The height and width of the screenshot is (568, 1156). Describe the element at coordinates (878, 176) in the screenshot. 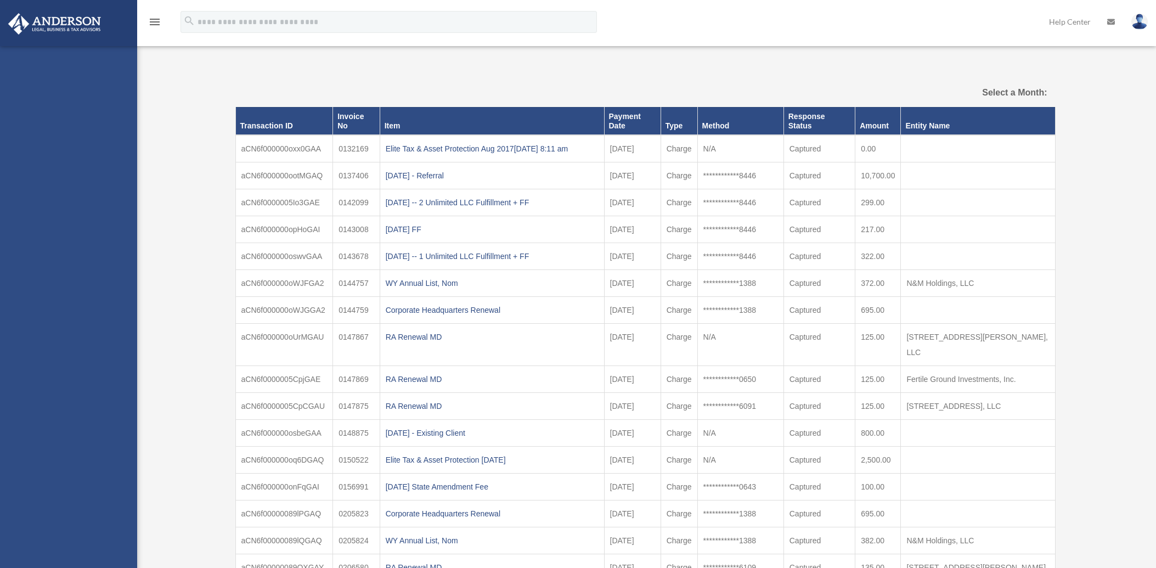

I see `td: 10,700.00` at that location.